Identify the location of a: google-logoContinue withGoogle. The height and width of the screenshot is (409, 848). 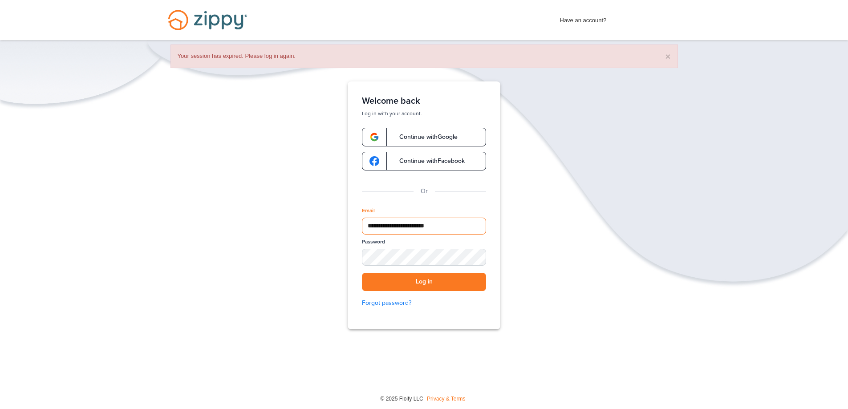
(424, 137).